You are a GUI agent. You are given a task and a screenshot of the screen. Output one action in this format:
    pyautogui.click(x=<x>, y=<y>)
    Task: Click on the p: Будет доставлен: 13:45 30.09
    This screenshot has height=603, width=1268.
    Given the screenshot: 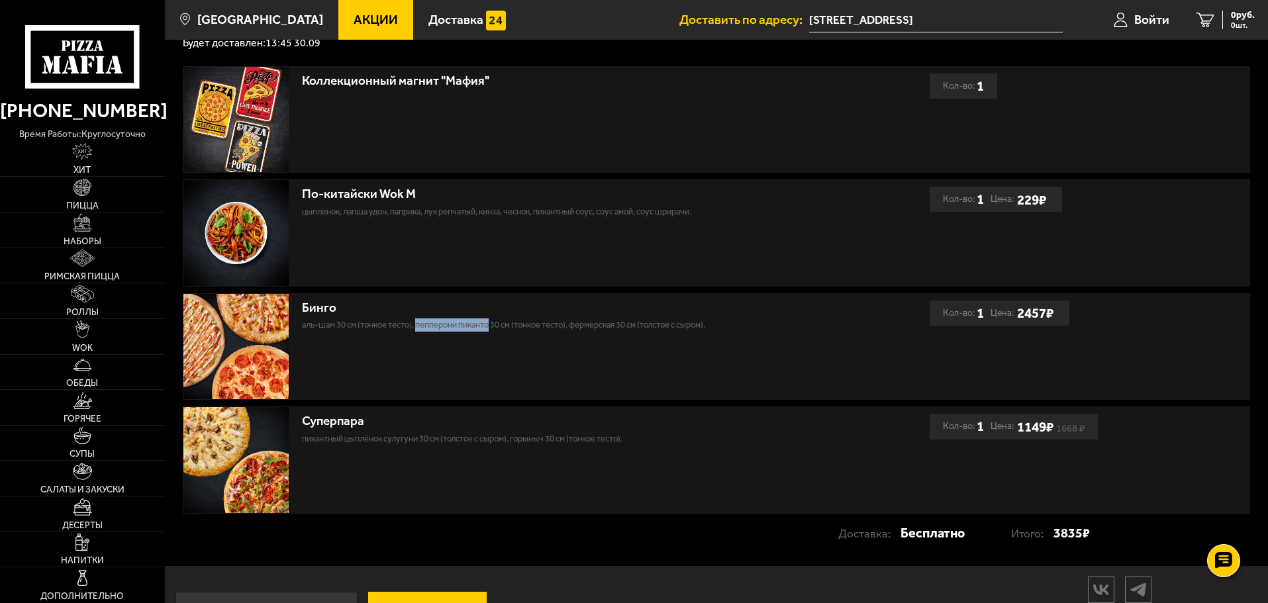 What is the action you would take?
    pyautogui.click(x=716, y=43)
    